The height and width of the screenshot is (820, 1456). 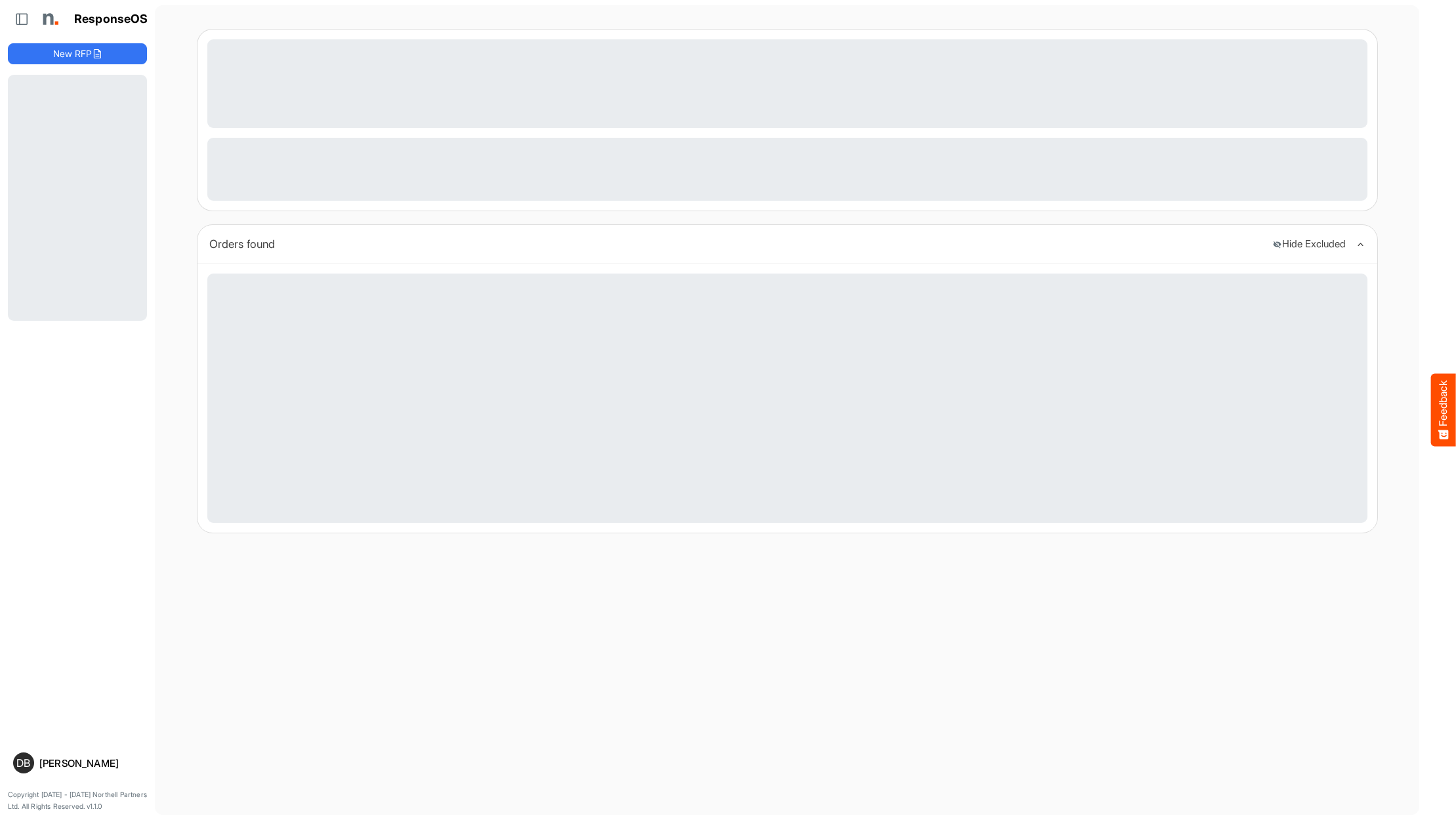 I want to click on div: Orders found, so click(x=735, y=244).